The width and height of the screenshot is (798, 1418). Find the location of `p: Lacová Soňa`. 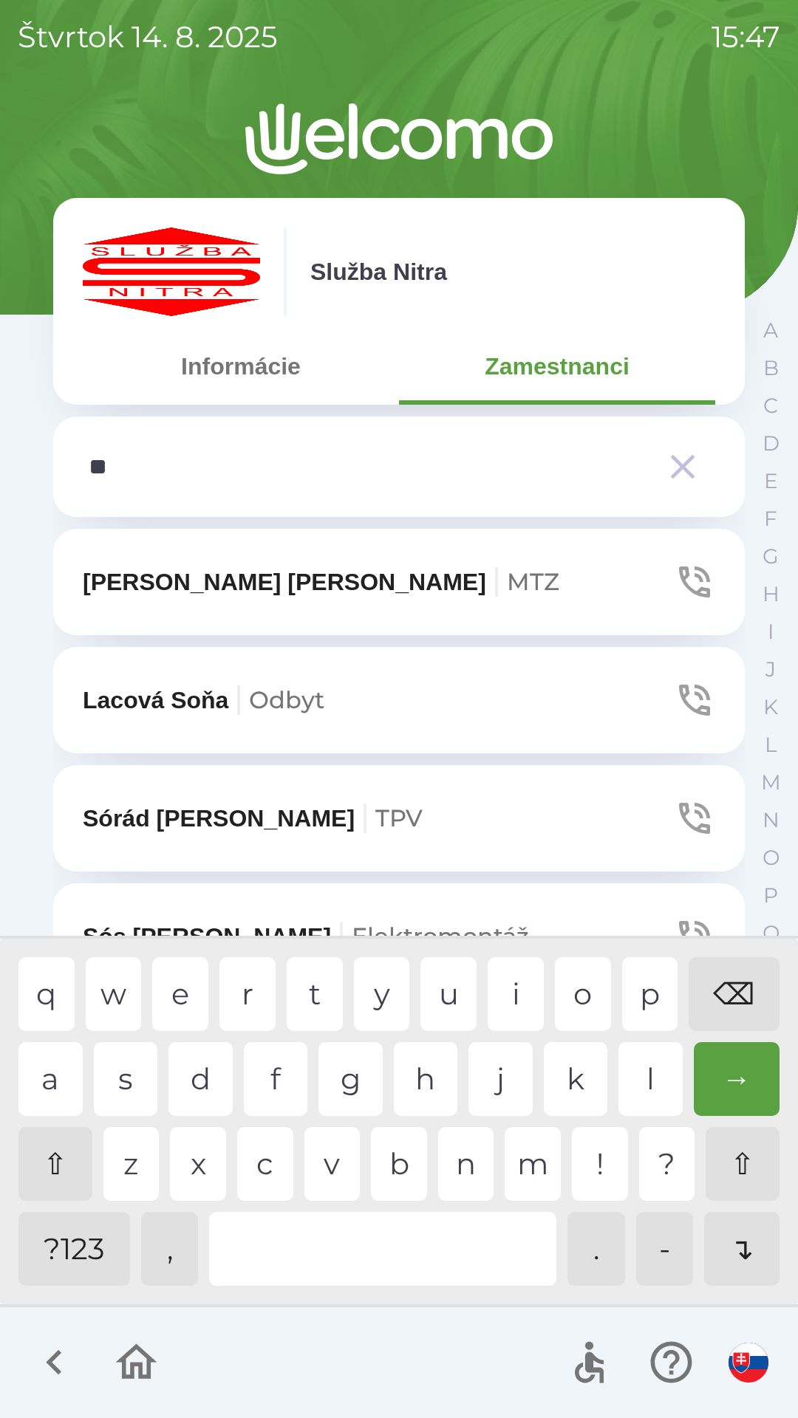

p: Lacová Soňa is located at coordinates (203, 700).